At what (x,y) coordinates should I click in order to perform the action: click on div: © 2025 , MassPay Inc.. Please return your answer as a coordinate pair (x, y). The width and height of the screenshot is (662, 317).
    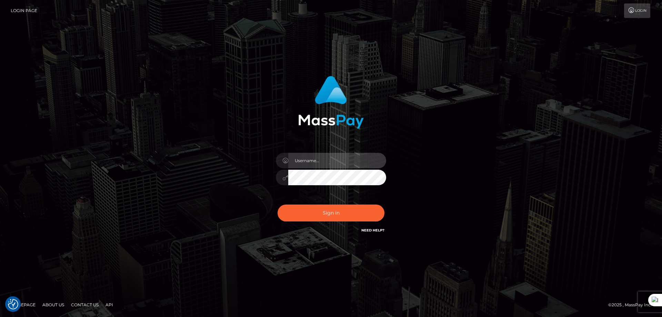
    Looking at the image, I should click on (633, 305).